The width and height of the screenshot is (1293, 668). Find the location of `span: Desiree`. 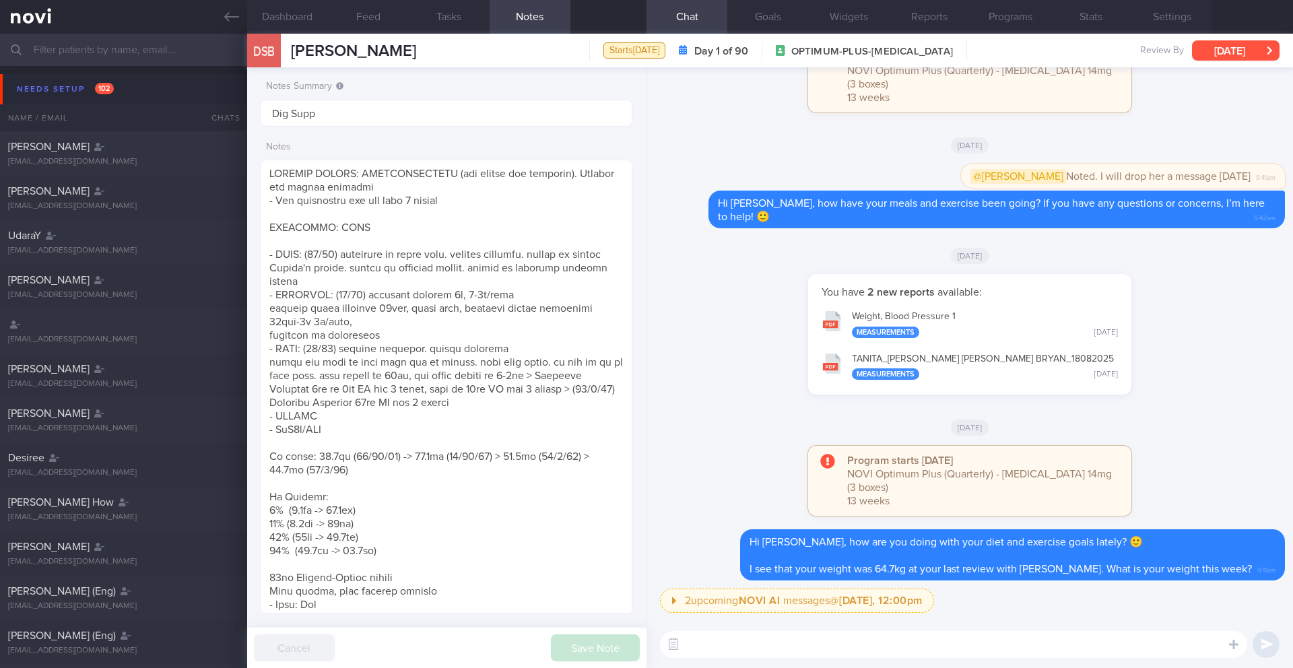

span: Desiree is located at coordinates (26, 458).